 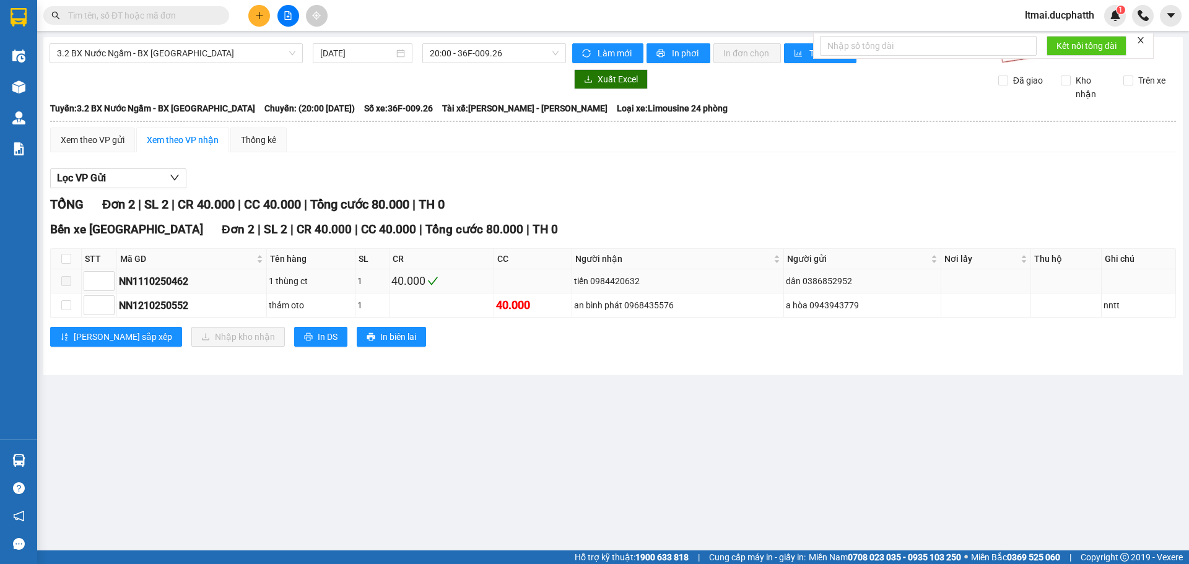 I want to click on div: Xem theo VP nhận, so click(x=183, y=140).